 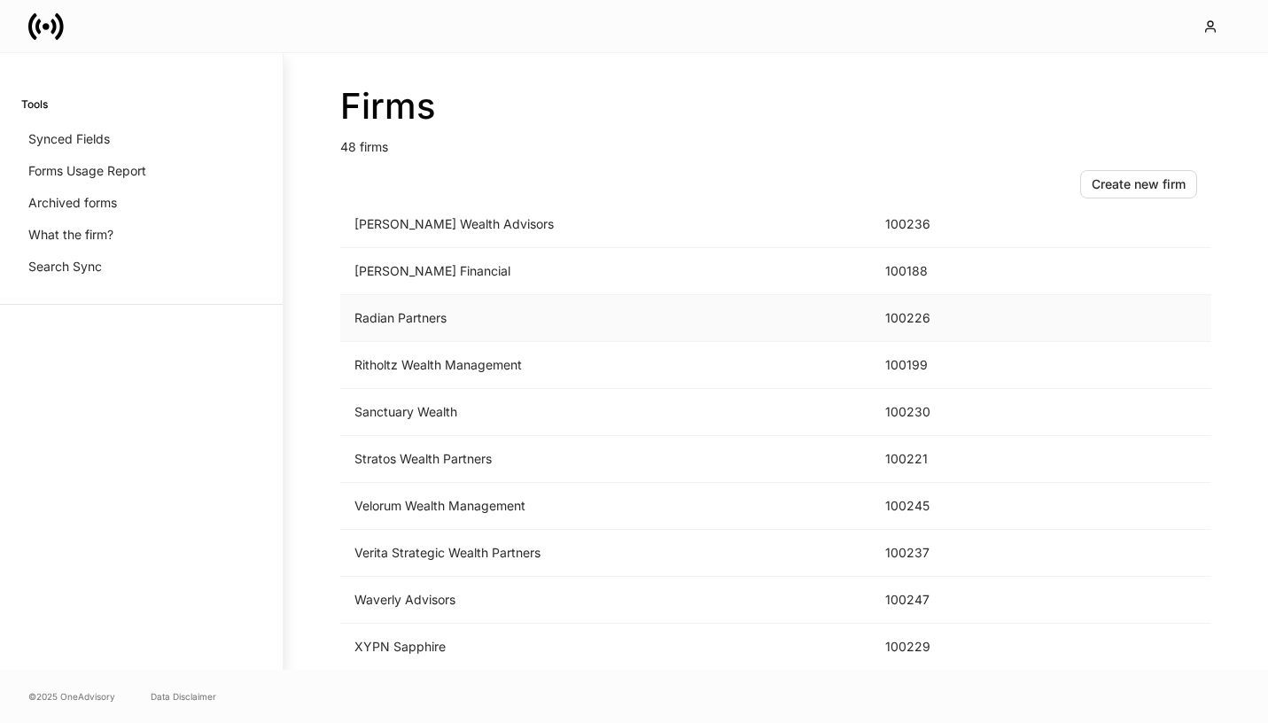 What do you see at coordinates (938, 318) in the screenshot?
I see `td: 100226` at bounding box center [938, 318].